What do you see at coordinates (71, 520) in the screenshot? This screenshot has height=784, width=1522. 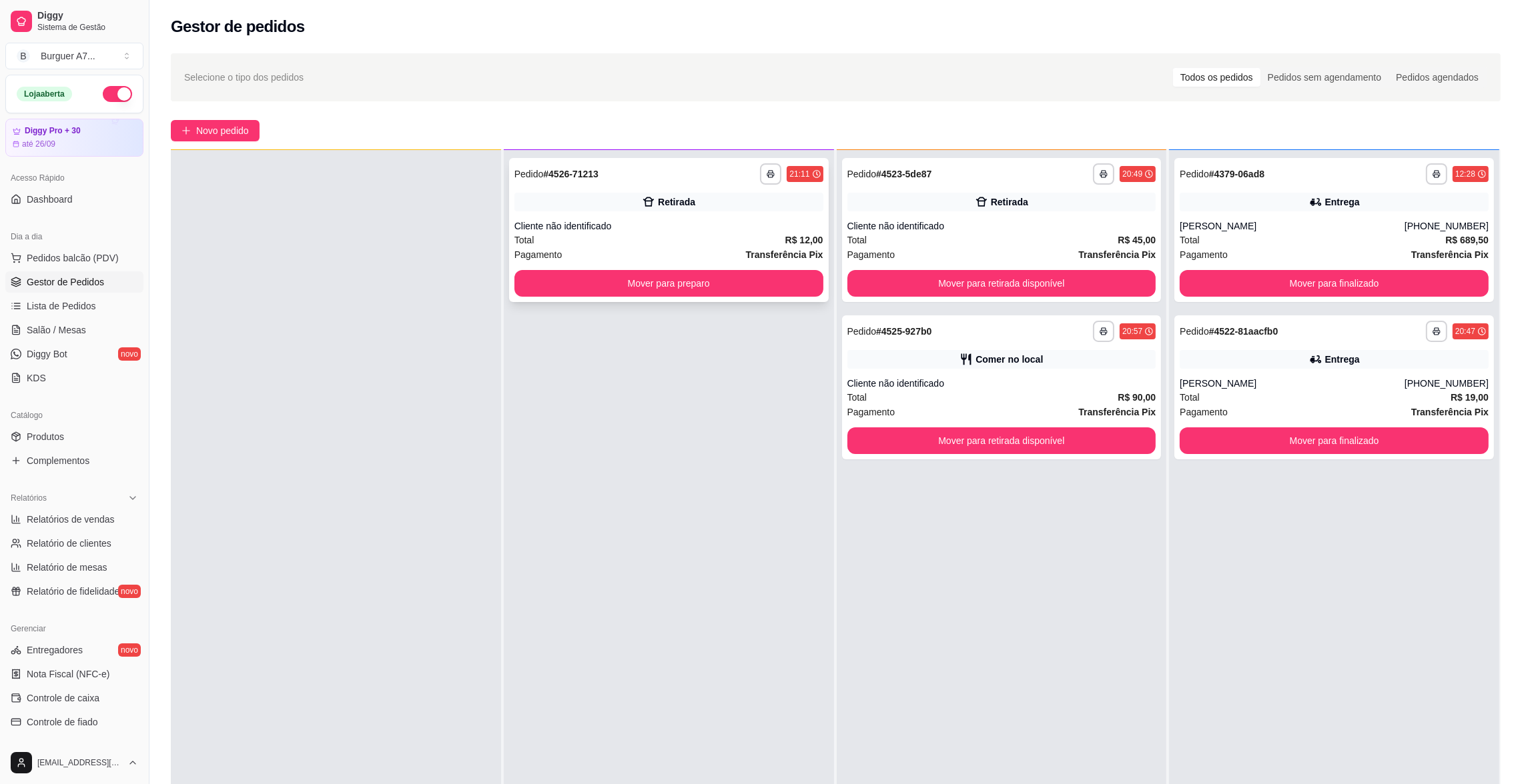 I see `span: Relatórios de vendas` at bounding box center [71, 520].